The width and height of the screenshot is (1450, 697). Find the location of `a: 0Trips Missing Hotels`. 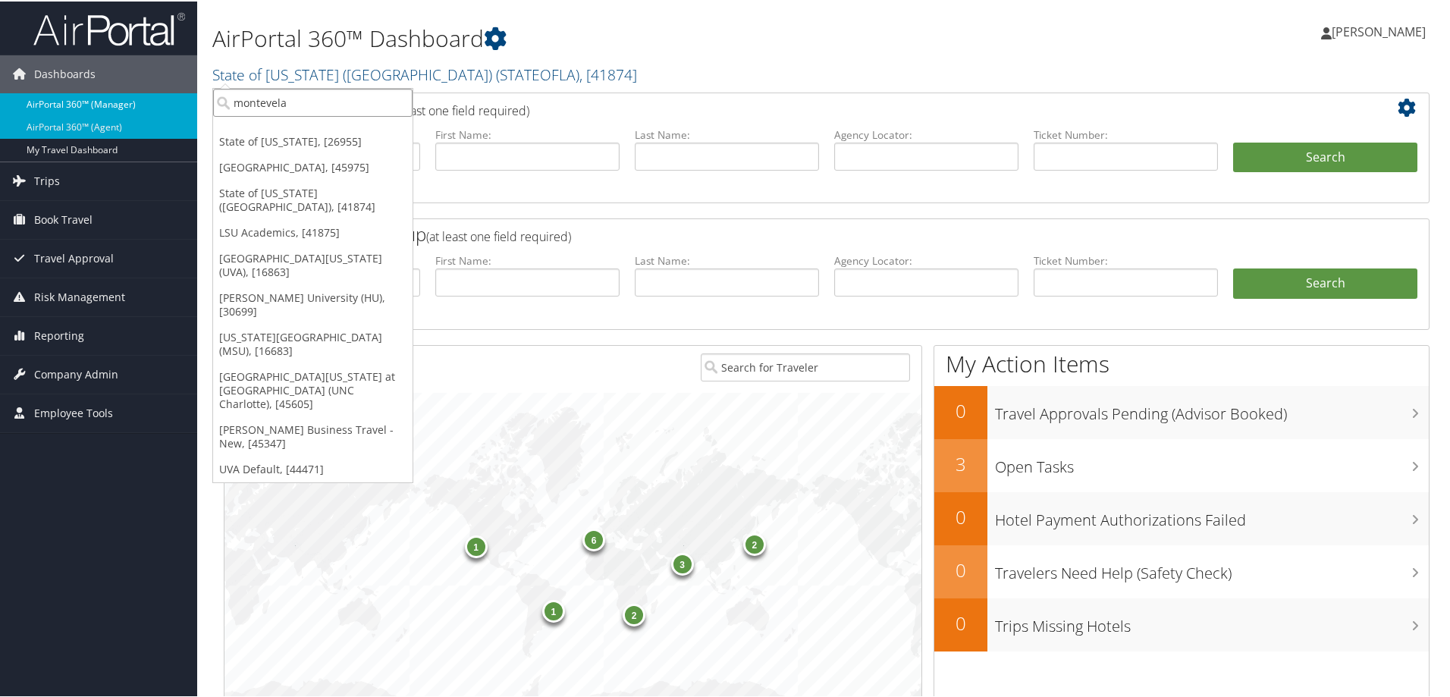

a: 0Trips Missing Hotels is located at coordinates (1181, 623).